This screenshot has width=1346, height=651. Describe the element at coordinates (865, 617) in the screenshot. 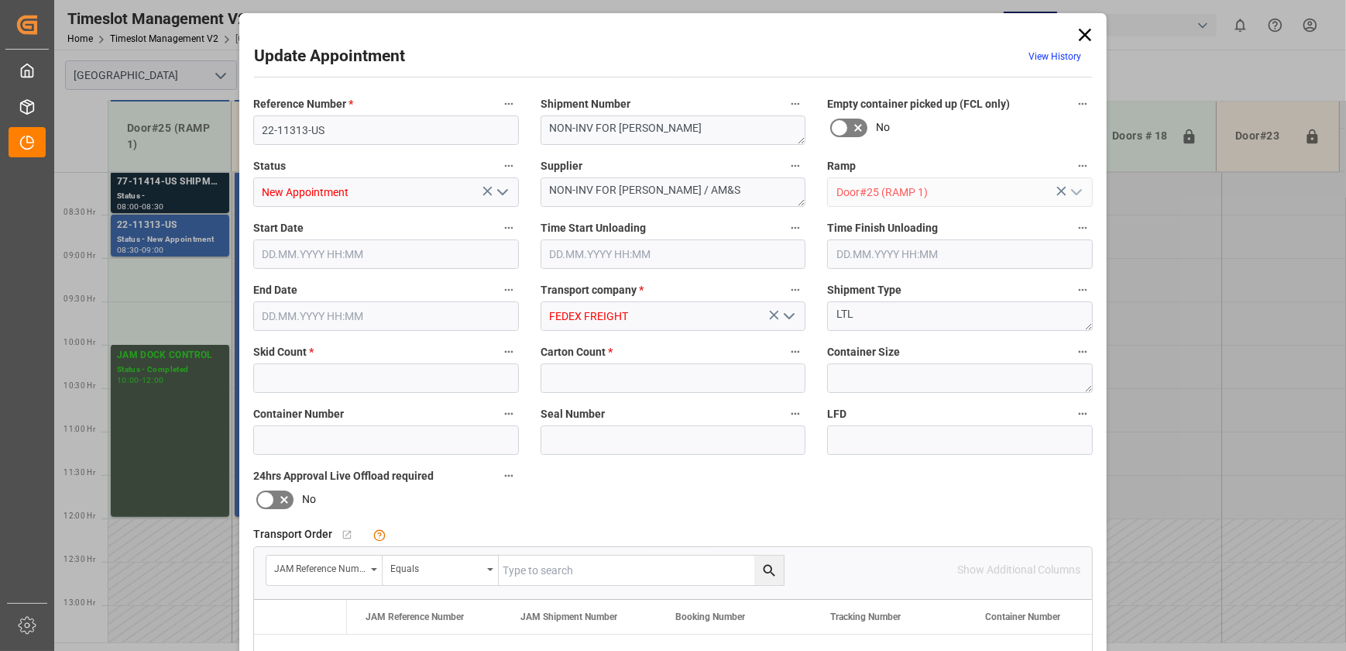

I see `span: Tracking Number` at that location.